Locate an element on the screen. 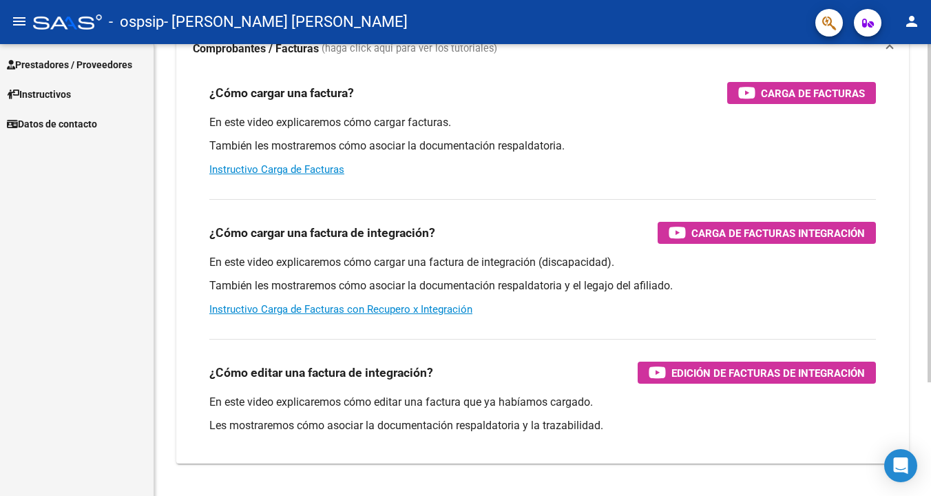  h3: ¿Cómo cargar una factura? is located at coordinates (282, 93).